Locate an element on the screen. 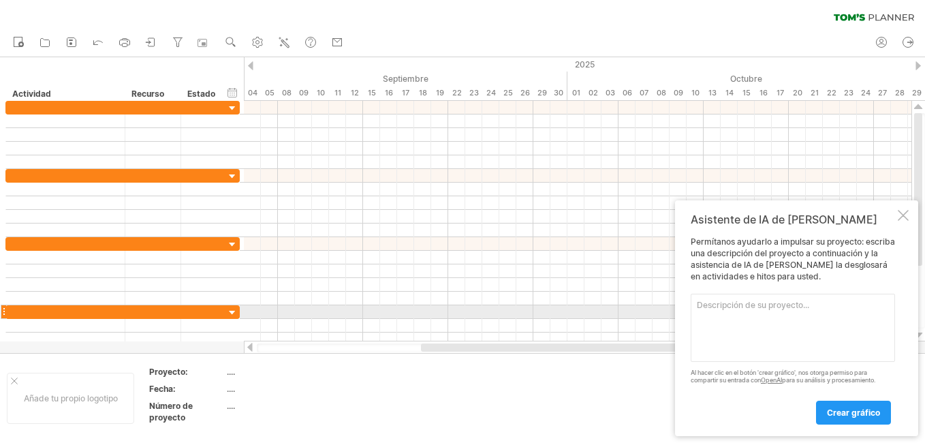  div: Thursday, 2 October 2025 is located at coordinates (593, 93).